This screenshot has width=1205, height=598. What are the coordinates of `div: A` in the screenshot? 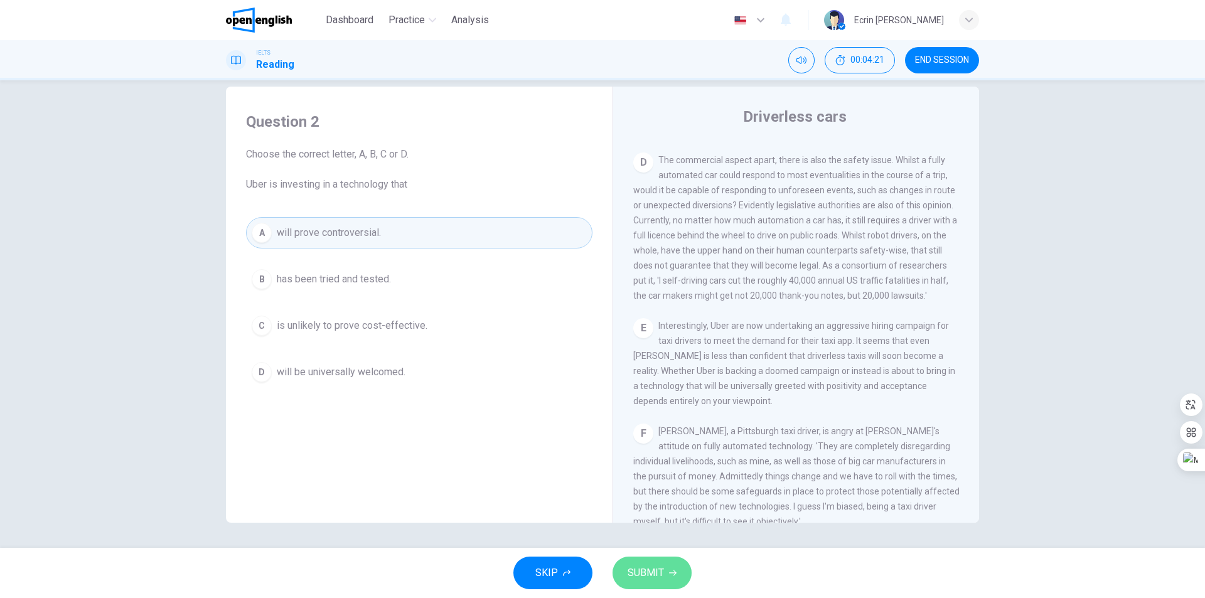 It's located at (262, 233).